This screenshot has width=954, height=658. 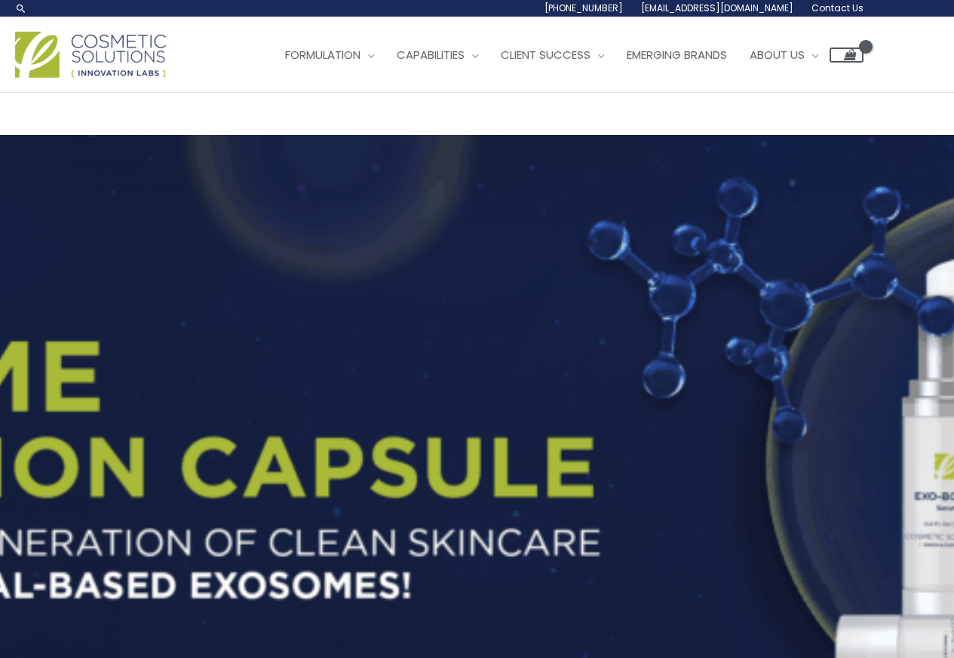 What do you see at coordinates (21, 8) in the screenshot?
I see `a: Search icon link` at bounding box center [21, 8].